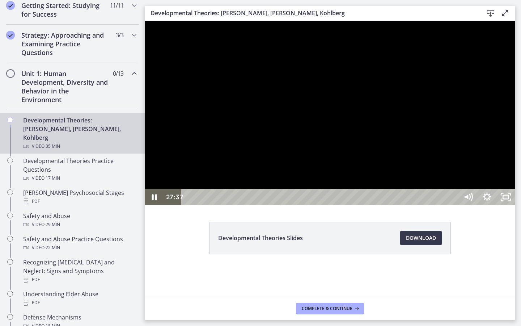  What do you see at coordinates (177, 176) in the screenshot?
I see `div: Playbar` at bounding box center [177, 176].